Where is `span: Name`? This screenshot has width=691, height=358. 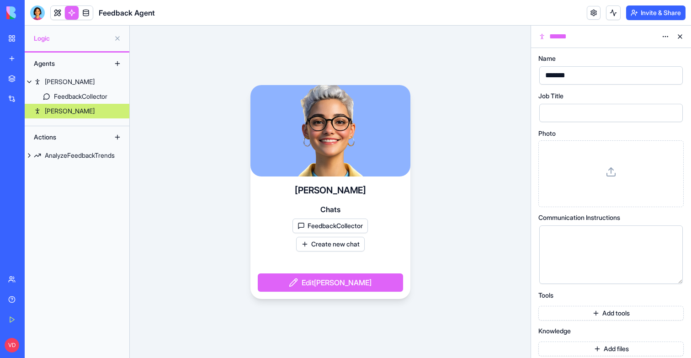 span: Name is located at coordinates (547, 58).